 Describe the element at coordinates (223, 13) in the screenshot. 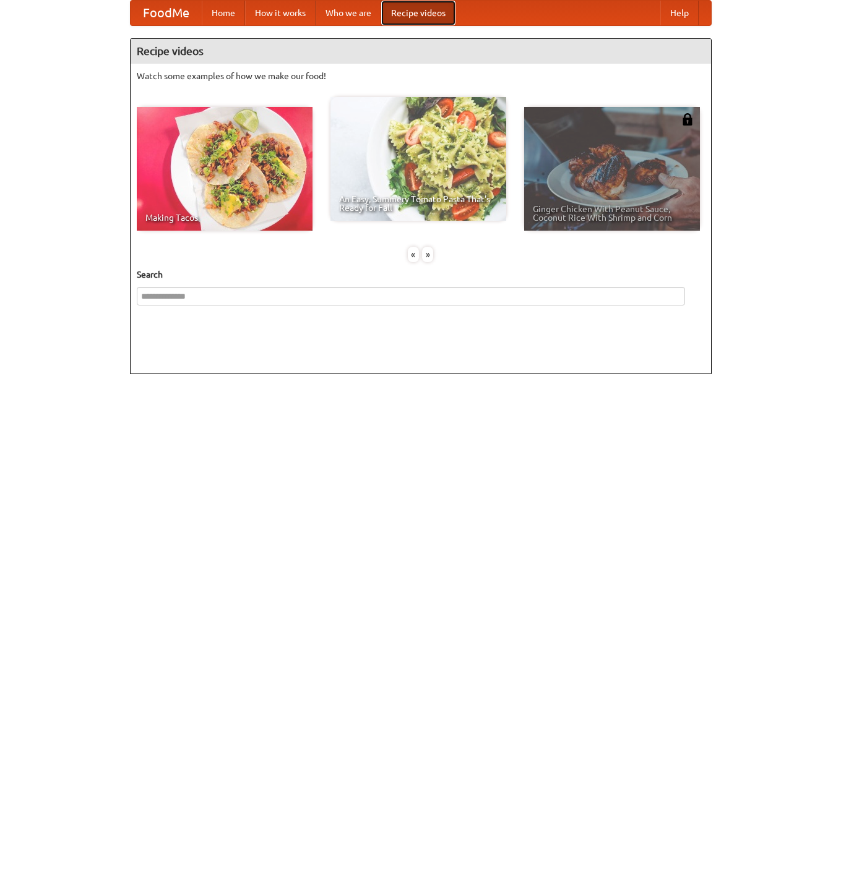

I see `a: Home` at that location.